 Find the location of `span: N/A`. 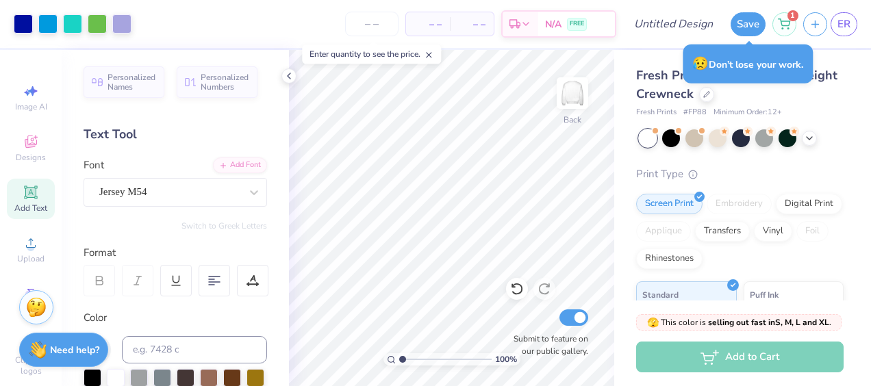

span: N/A is located at coordinates (554, 24).